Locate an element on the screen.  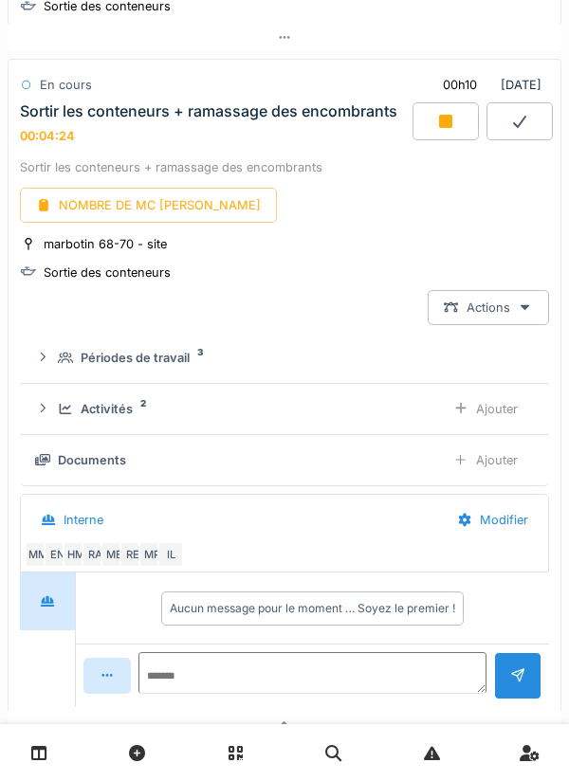
div: Documents is located at coordinates (92, 460).